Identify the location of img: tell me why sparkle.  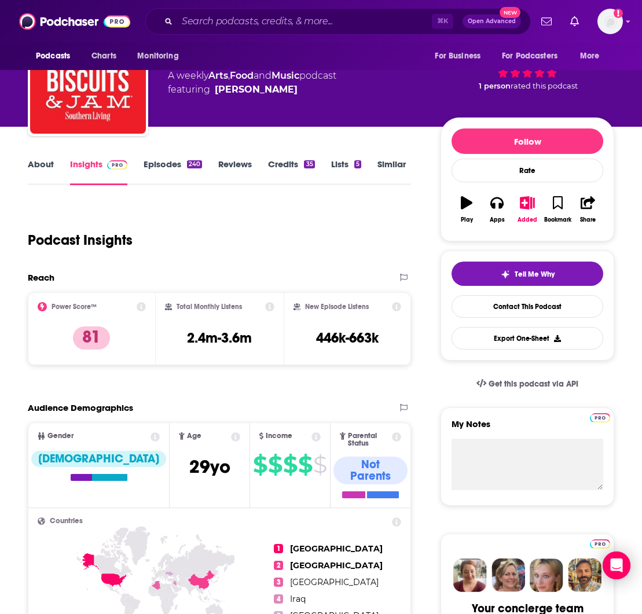
(505, 274).